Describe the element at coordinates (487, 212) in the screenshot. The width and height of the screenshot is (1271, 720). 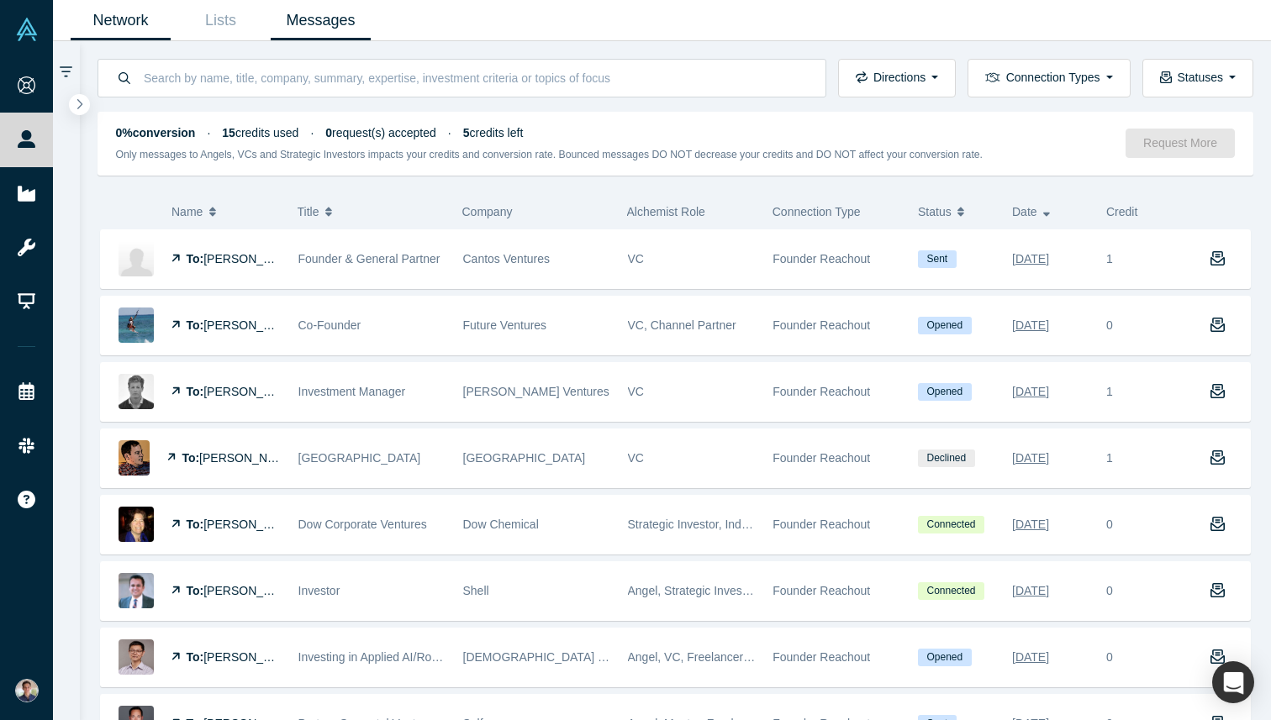
I see `span: Company` at that location.